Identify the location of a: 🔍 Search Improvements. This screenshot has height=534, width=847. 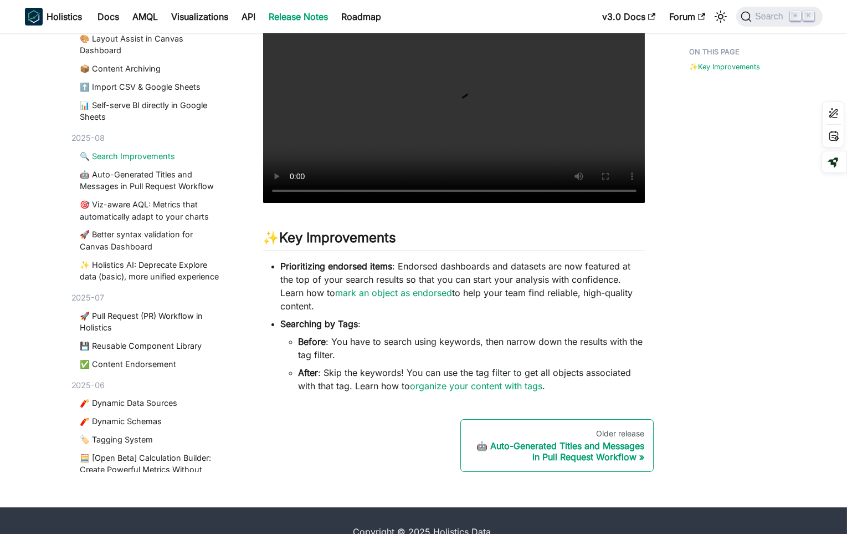
(152, 156).